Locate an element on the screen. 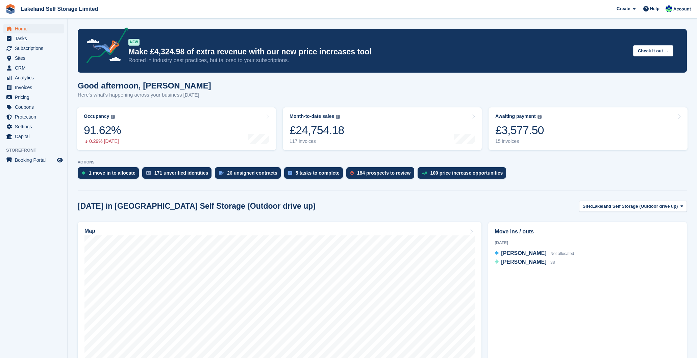  span: Settings is located at coordinates (35, 127).